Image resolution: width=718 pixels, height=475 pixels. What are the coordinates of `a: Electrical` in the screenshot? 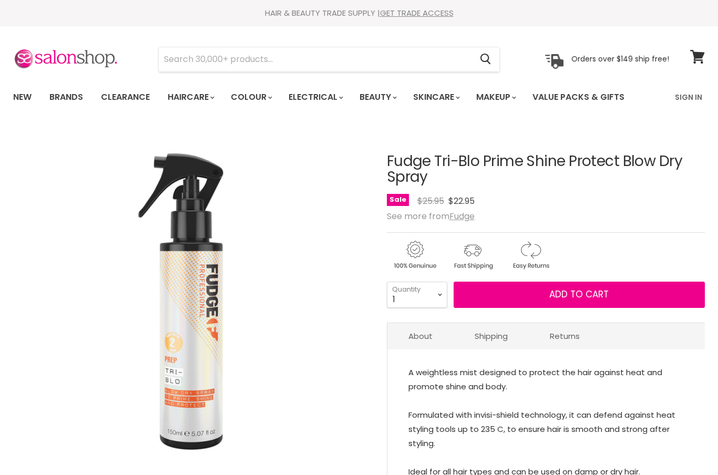 It's located at (315, 97).